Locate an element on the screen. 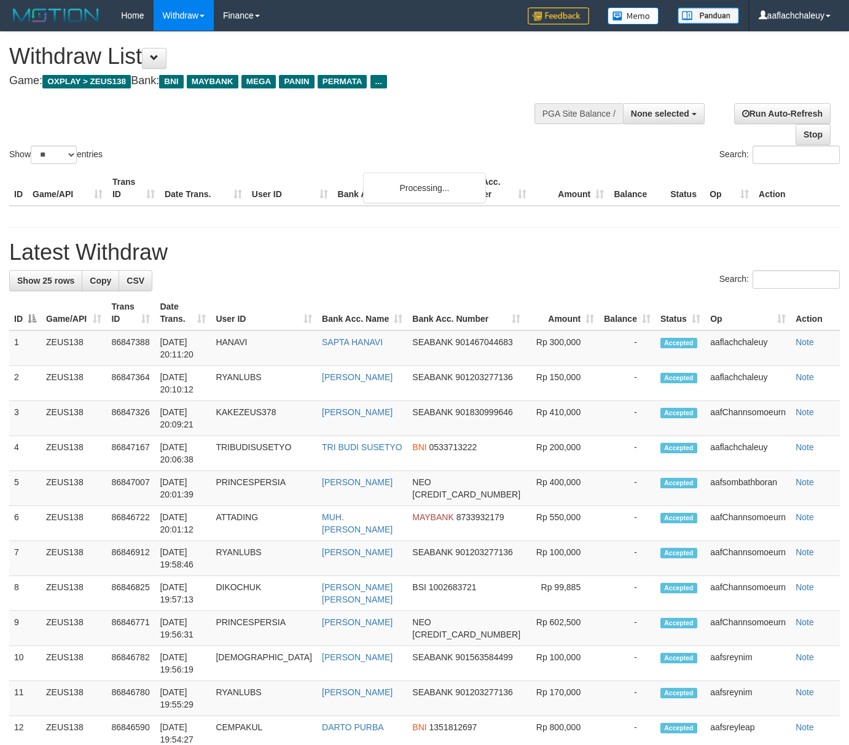  td: TRIBUDISUSETYO is located at coordinates (263, 453).